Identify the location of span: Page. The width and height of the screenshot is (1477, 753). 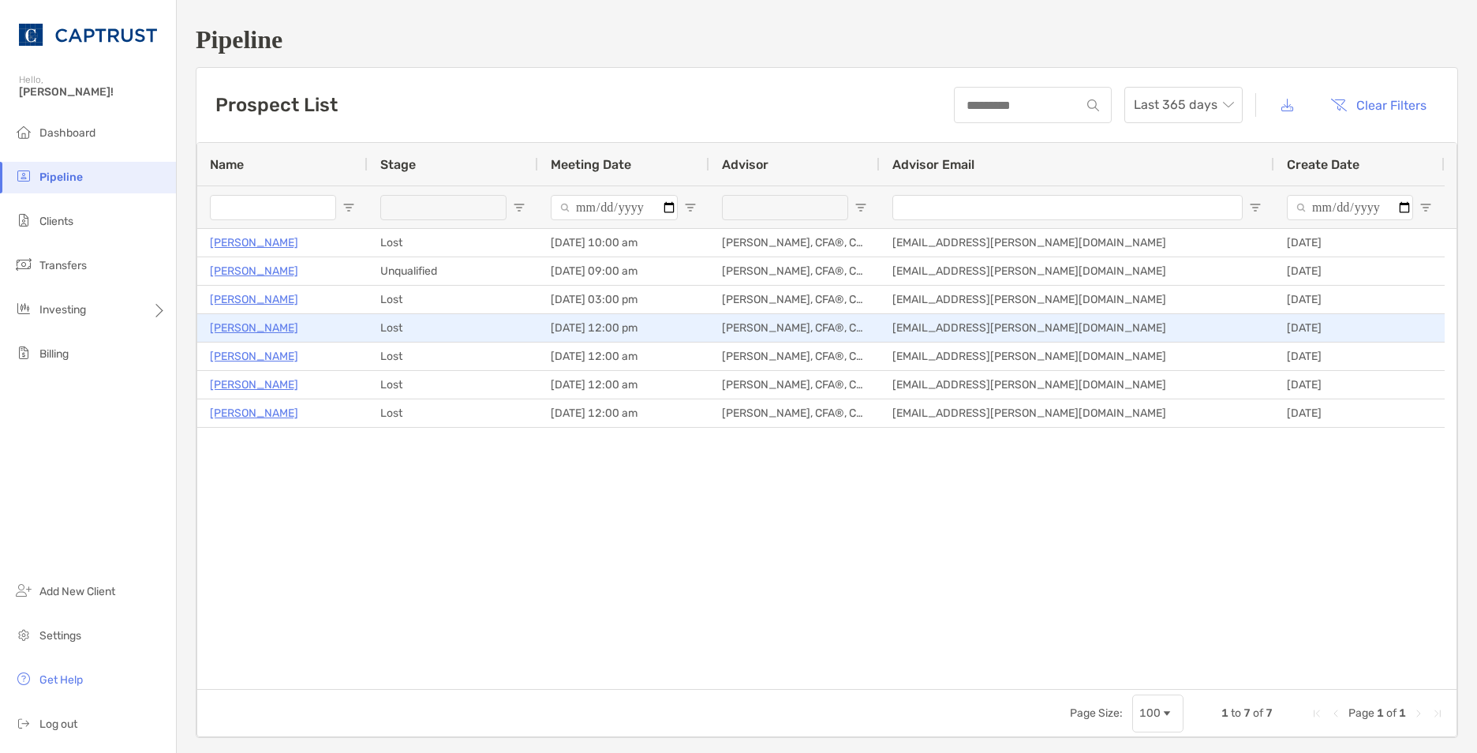
(1361, 713).